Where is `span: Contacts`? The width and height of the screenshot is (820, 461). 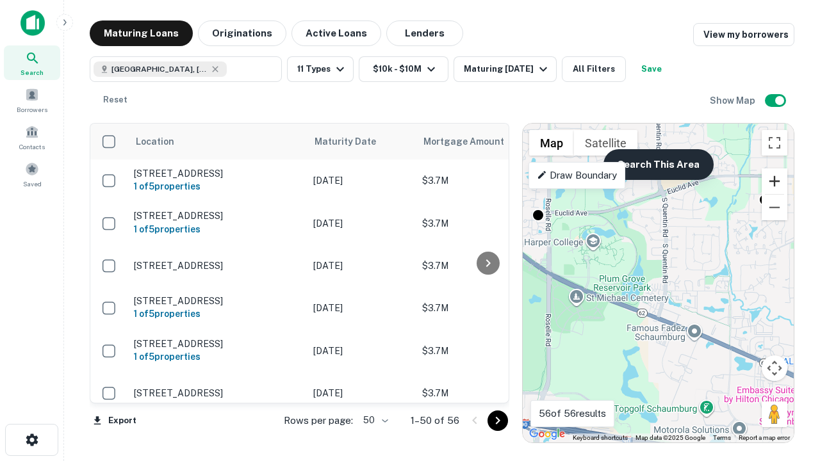
span: Contacts is located at coordinates (32, 147).